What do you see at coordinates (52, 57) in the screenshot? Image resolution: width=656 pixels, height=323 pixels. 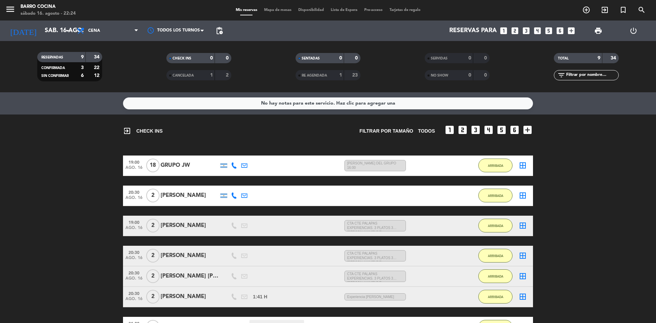 I see `span: RESERVADAS` at bounding box center [52, 57].